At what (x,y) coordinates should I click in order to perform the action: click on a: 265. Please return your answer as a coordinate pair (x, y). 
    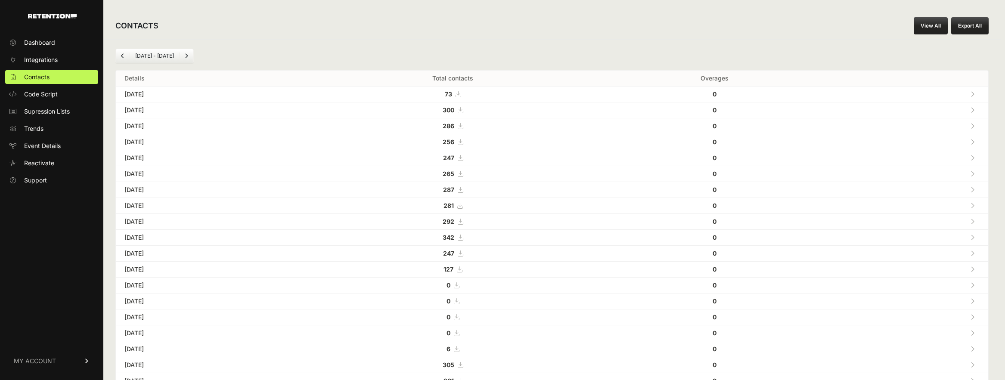
    Looking at the image, I should click on (453, 174).